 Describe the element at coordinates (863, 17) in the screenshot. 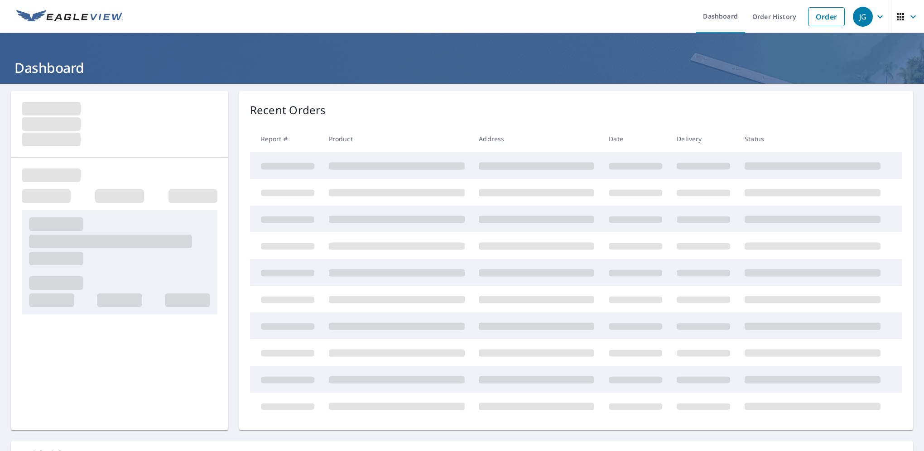

I see `div: JG` at that location.